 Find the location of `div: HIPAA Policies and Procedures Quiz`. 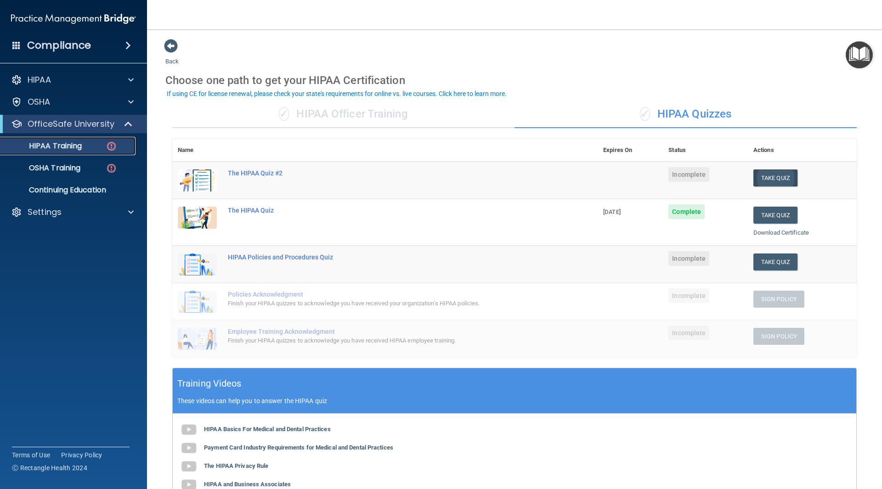

div: HIPAA Policies and Procedures Quiz is located at coordinates (390, 257).